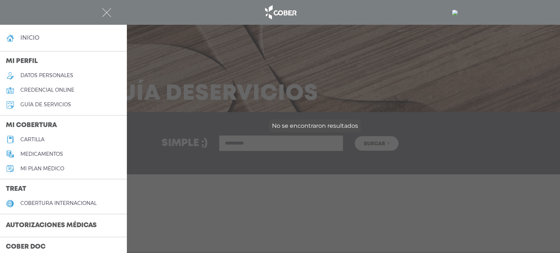 The width and height of the screenshot is (560, 253). What do you see at coordinates (47, 90) in the screenshot?
I see `h5: credencial online` at bounding box center [47, 90].